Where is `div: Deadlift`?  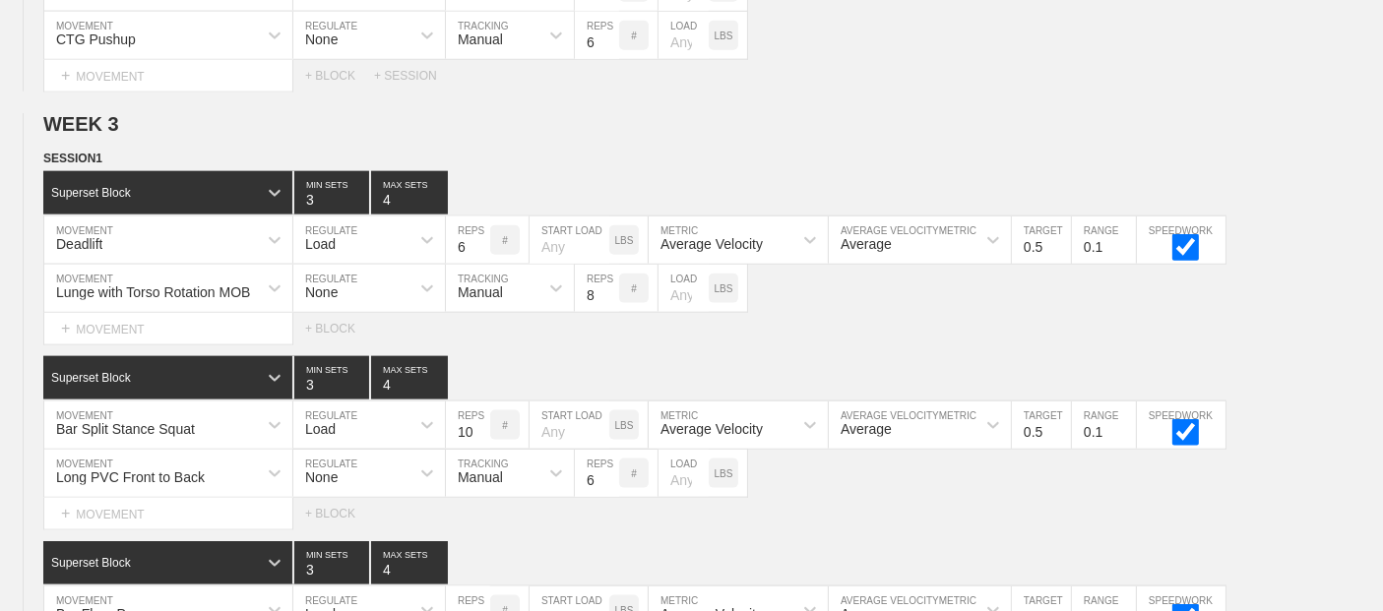
div: Deadlift is located at coordinates (79, 244).